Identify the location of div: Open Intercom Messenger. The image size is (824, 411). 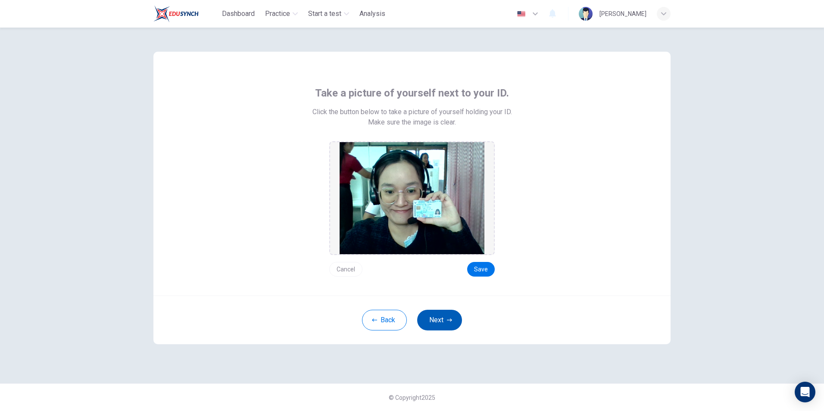
(805, 392).